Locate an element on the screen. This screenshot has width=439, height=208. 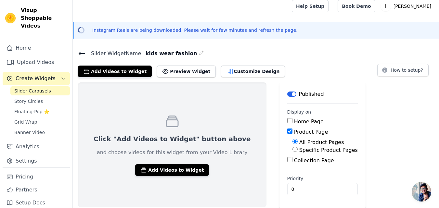
a: Analytics is located at coordinates (36, 147).